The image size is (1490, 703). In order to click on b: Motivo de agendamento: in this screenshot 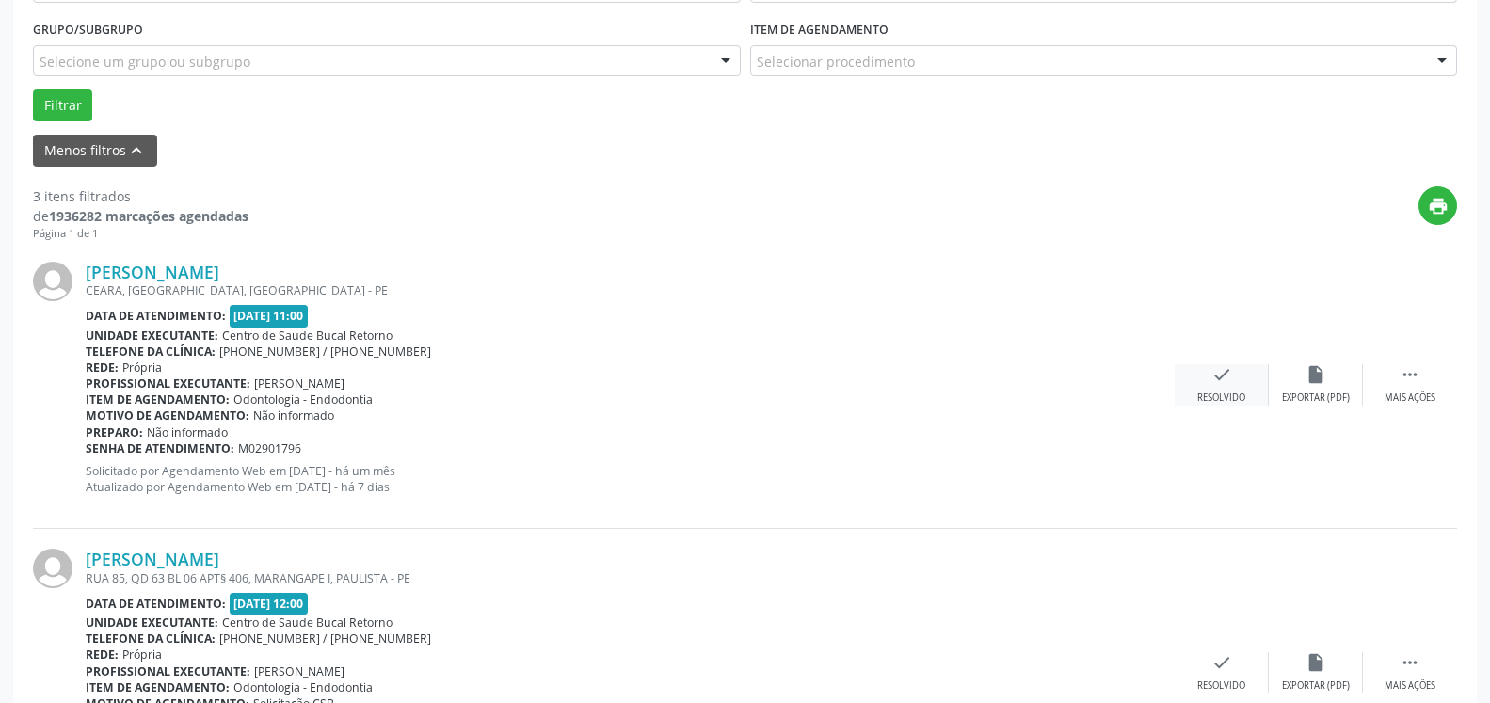, I will do `click(168, 415)`.